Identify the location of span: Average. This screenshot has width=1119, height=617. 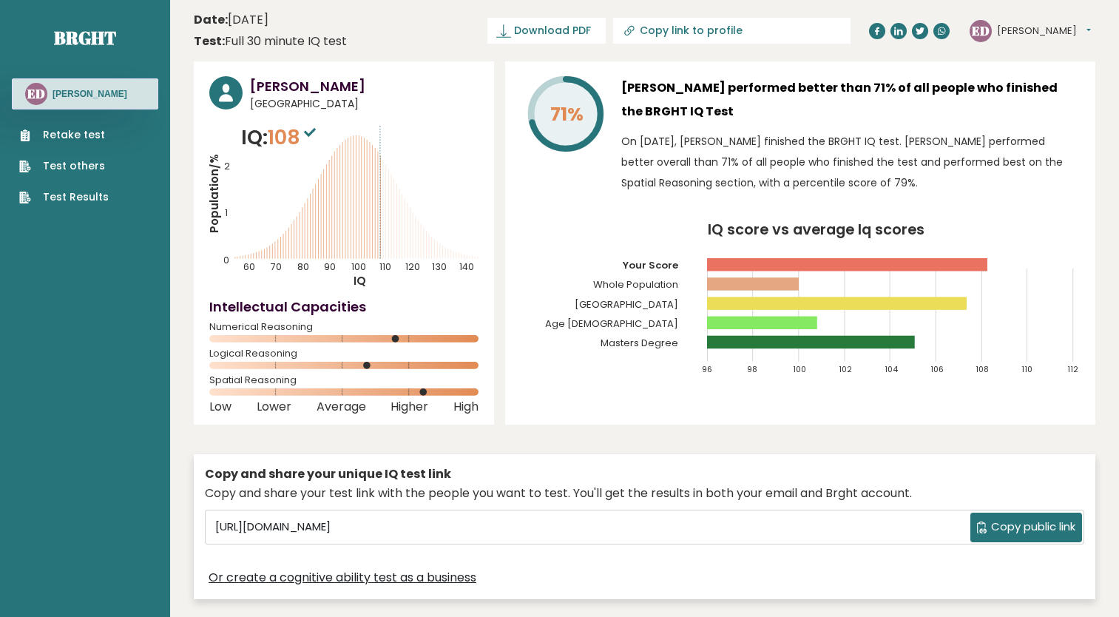
(341, 407).